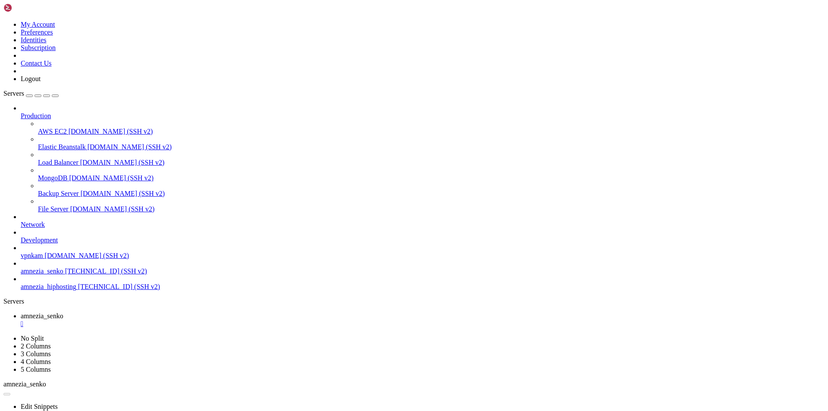 The width and height of the screenshot is (828, 411). I want to click on a: amnezia_senko, so click(423, 320).